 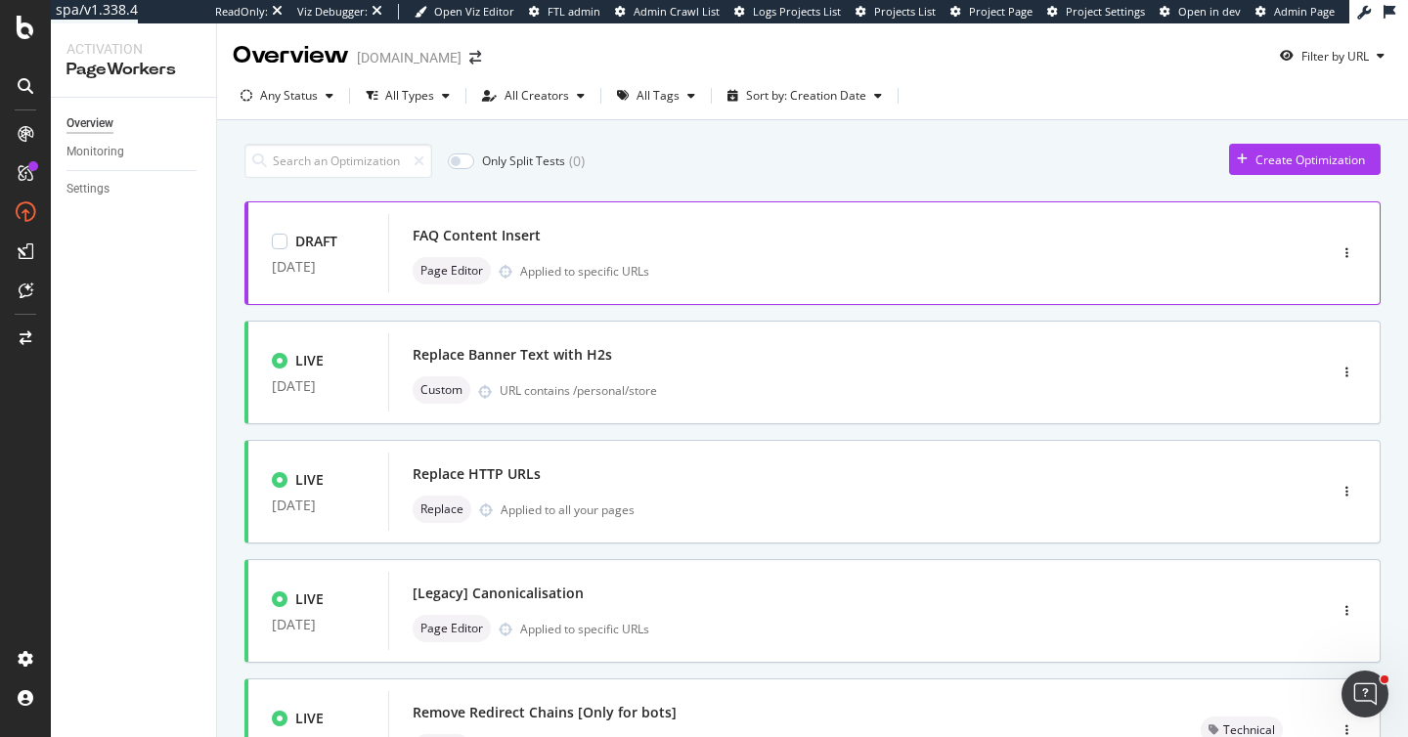 What do you see at coordinates (806, 96) in the screenshot?
I see `div: Sort by: Creation Date` at bounding box center [806, 96].